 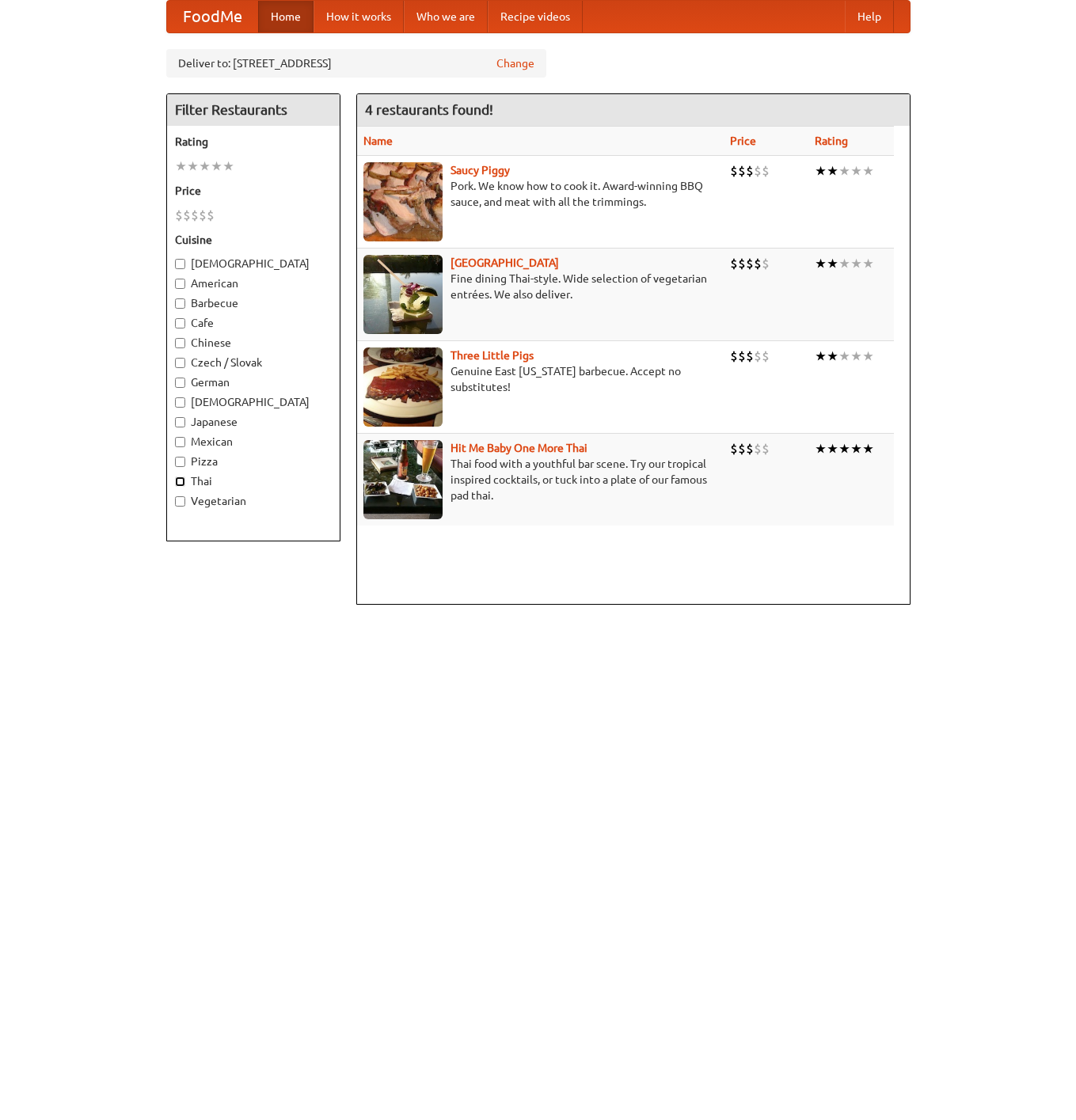 I want to click on label: Chinese, so click(x=253, y=343).